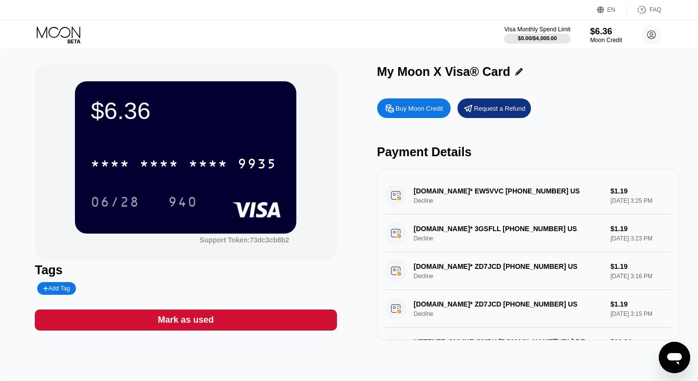  Describe the element at coordinates (257, 165) in the screenshot. I see `div: 9935` at that location.